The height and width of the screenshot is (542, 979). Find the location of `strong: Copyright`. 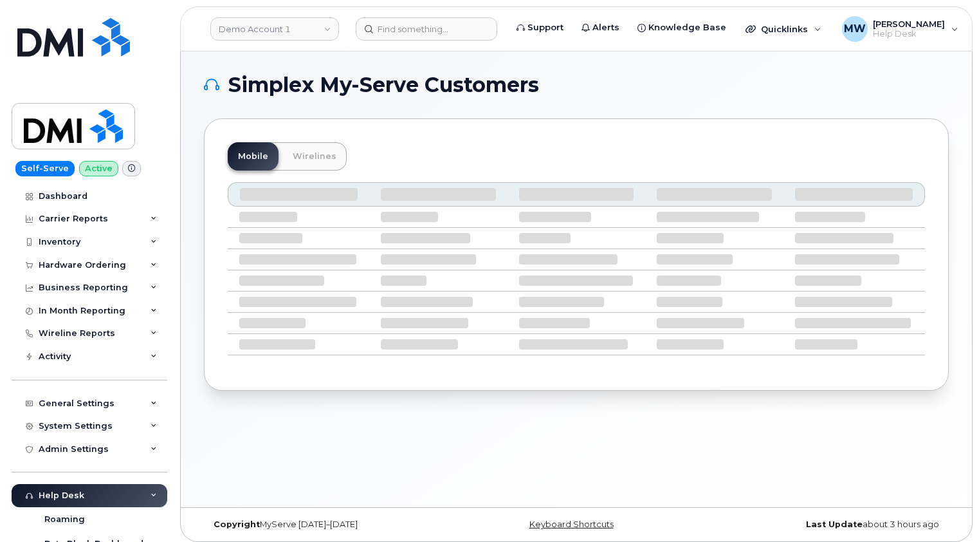

strong: Copyright is located at coordinates (237, 524).